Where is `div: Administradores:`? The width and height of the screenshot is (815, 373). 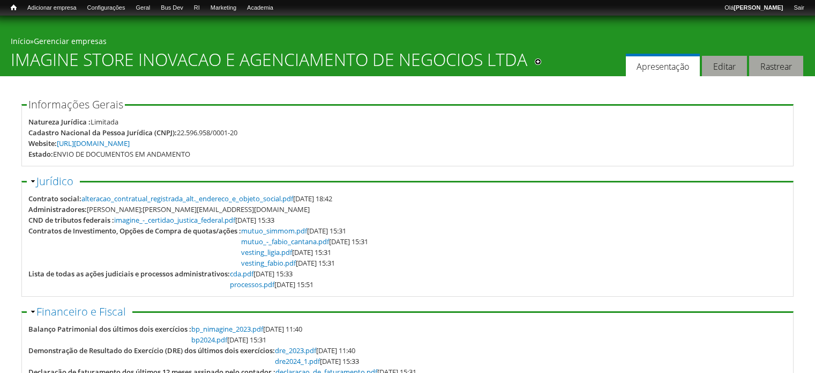 div: Administradores: is located at coordinates (57, 209).